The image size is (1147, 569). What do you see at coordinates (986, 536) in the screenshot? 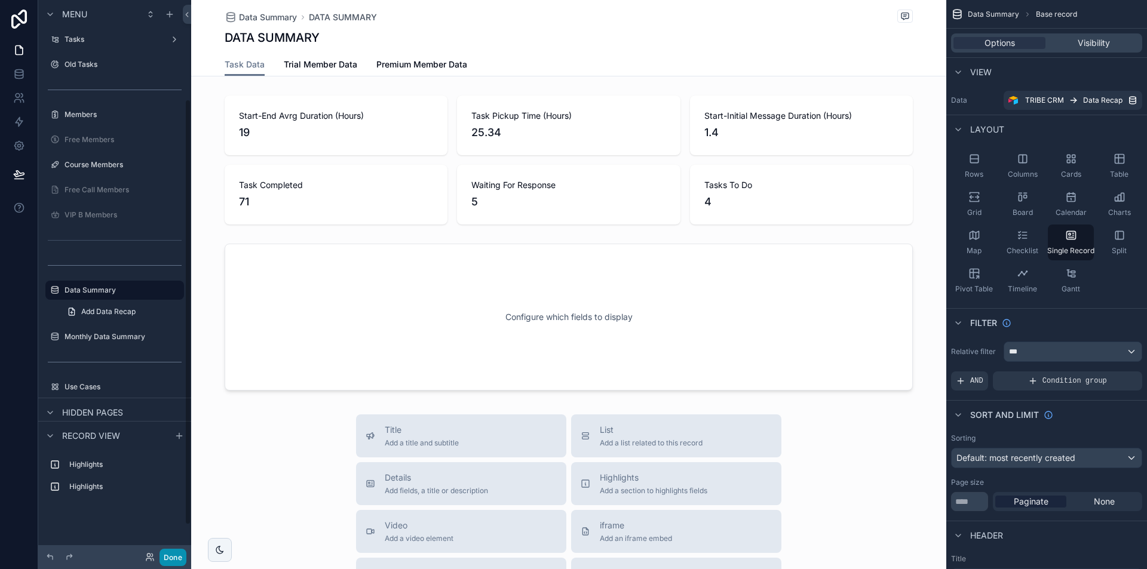
I see `span: Header` at bounding box center [986, 536].